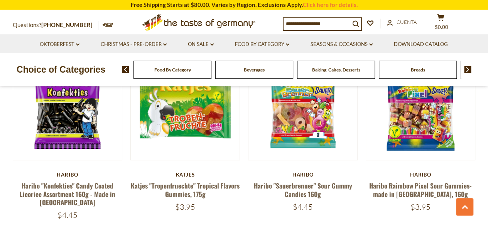  What do you see at coordinates (254, 69) in the screenshot?
I see `span: Beverages` at bounding box center [254, 69].